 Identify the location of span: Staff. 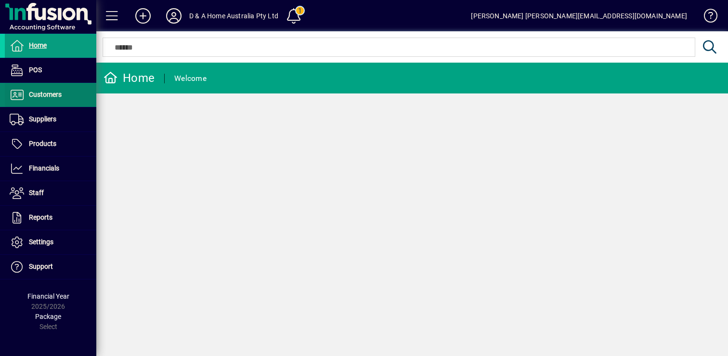
(36, 193).